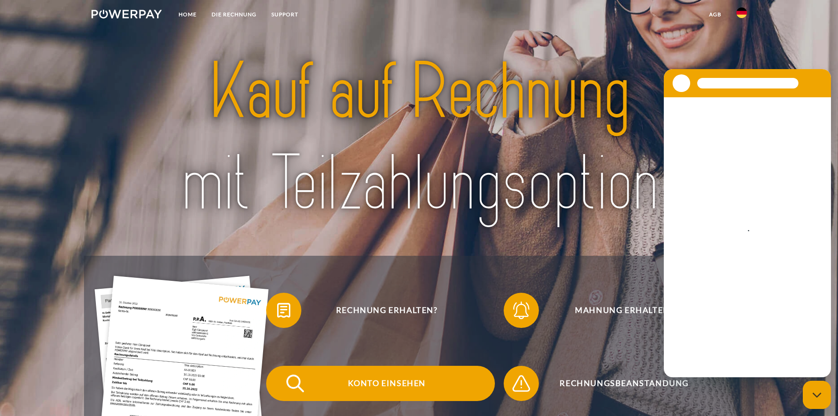 This screenshot has width=838, height=416. I want to click on button: Rechnung erhalten?, so click(381, 310).